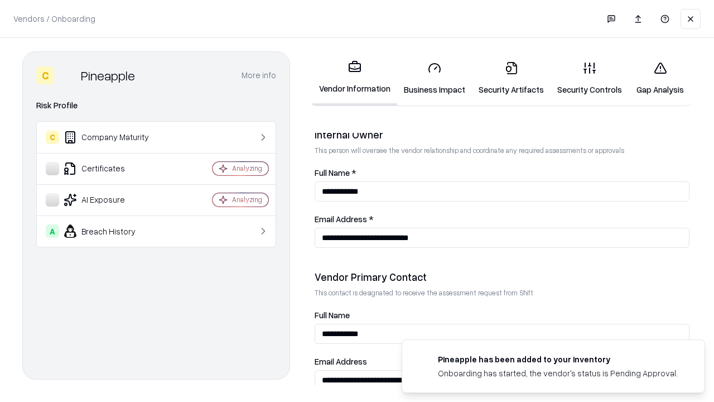 The image size is (714, 402). What do you see at coordinates (502, 292) in the screenshot?
I see `p: This contact is designated to receive the assessment request from Shift` at bounding box center [502, 292].